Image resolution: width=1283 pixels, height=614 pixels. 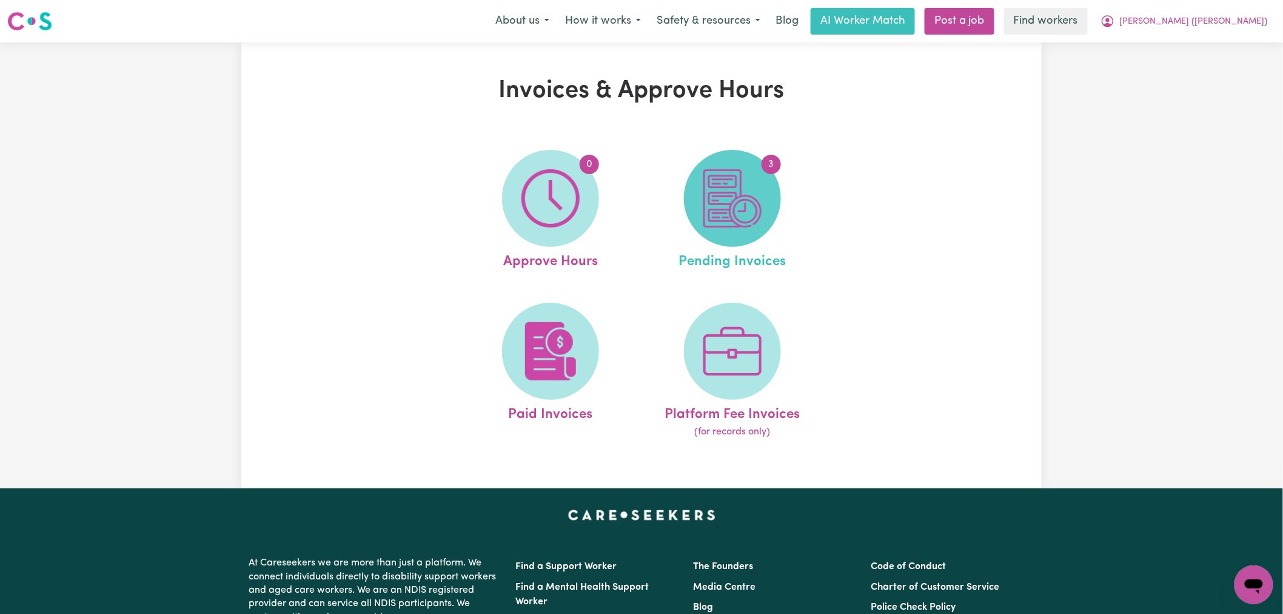 I want to click on a: Code of Conduct, so click(x=909, y=566).